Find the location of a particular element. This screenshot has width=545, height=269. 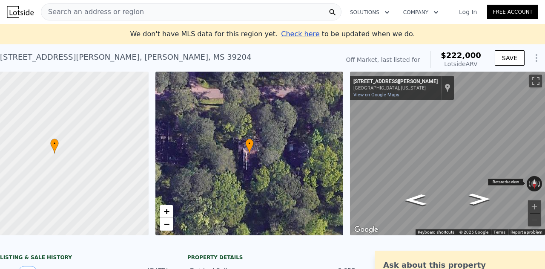

button: Rotate counterclockwise is located at coordinates (529, 184).